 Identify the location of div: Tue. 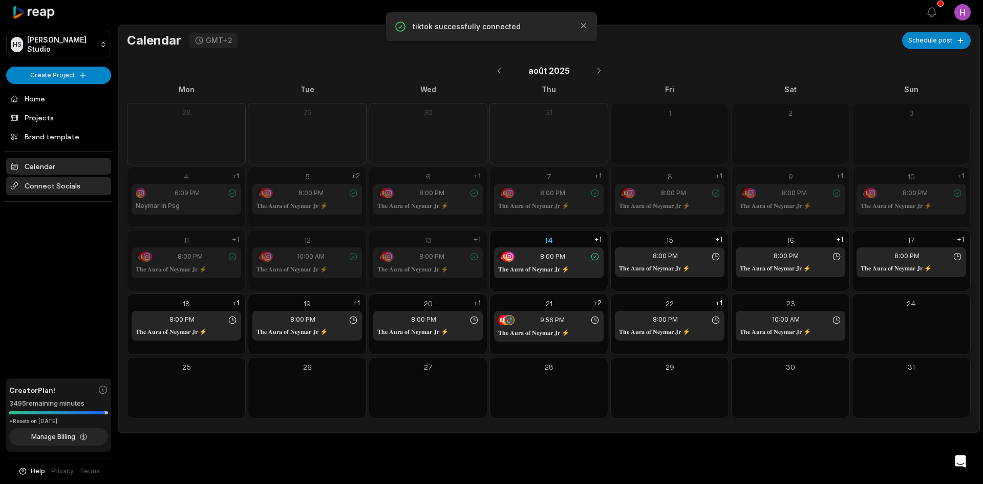
(307, 89).